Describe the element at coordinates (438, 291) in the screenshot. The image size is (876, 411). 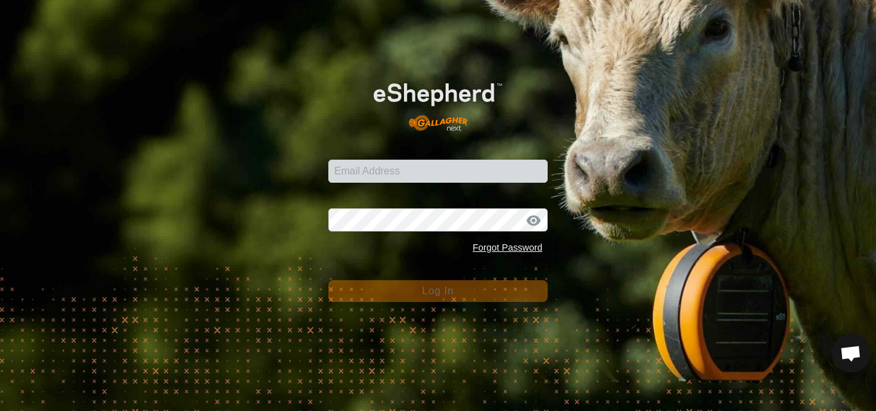
I see `button: Log In` at that location.